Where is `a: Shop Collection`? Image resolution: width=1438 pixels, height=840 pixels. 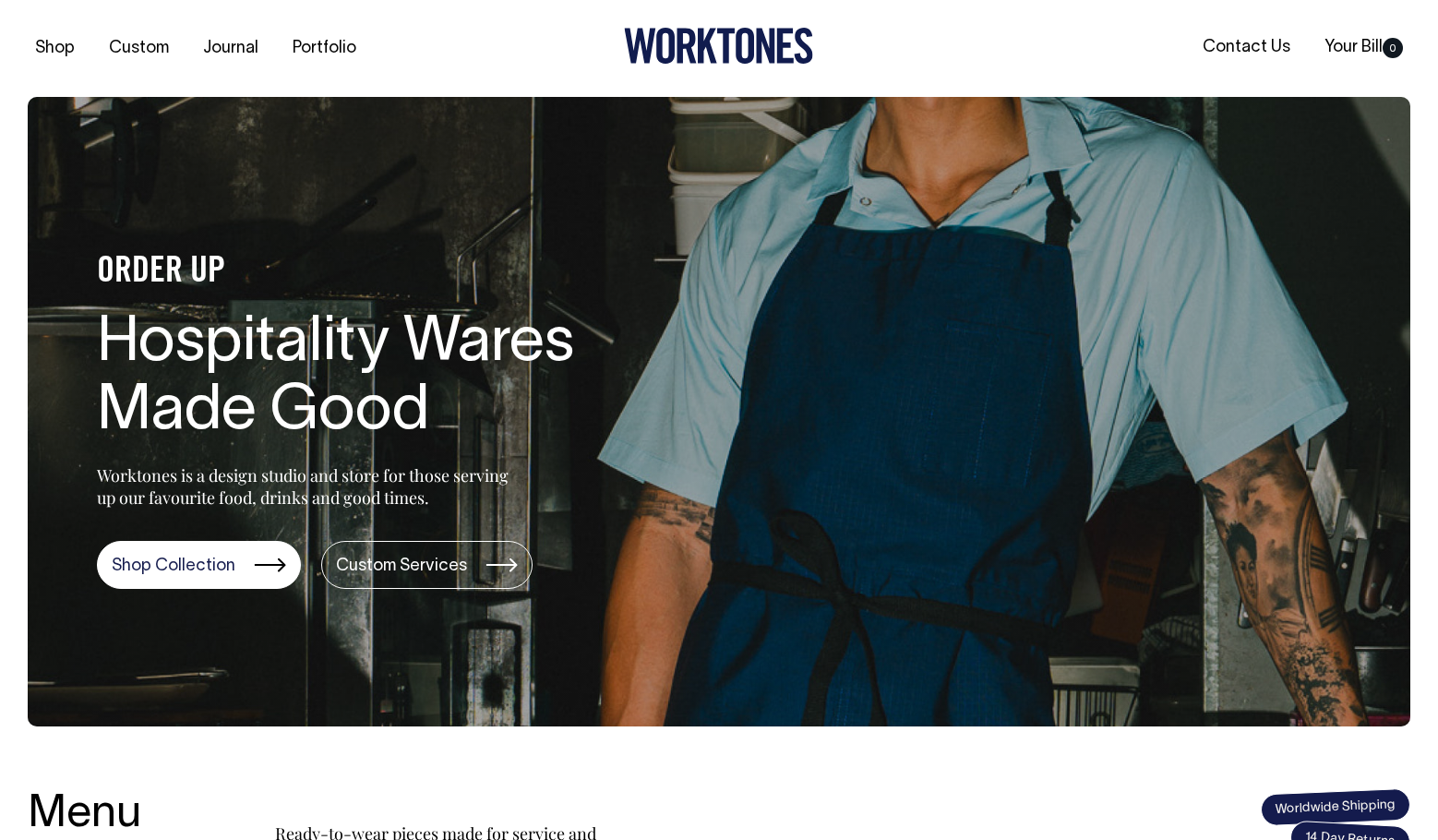
a: Shop Collection is located at coordinates (198, 564).